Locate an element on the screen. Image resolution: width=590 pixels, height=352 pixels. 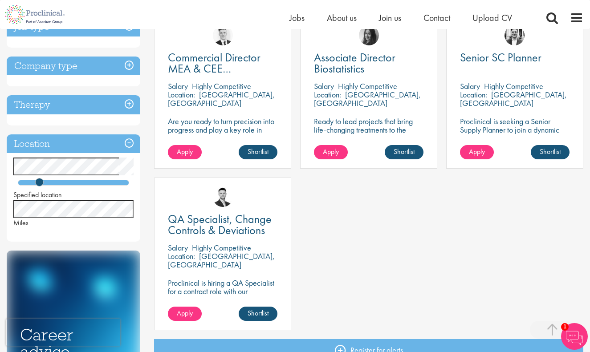
p: Ready to lead projects that bring life-changing treatments to the world? Join our client at the f... is located at coordinates (369, 138).